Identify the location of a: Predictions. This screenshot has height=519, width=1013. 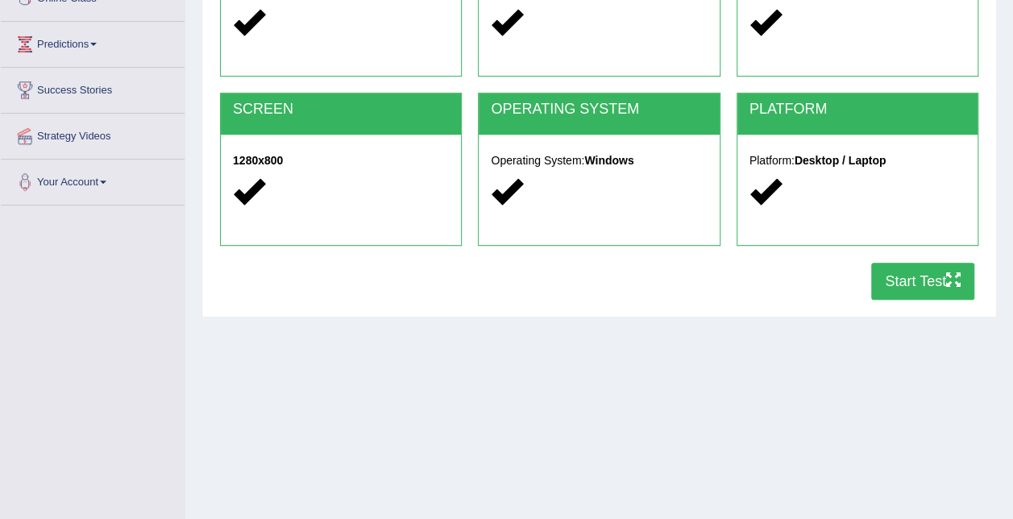
(93, 42).